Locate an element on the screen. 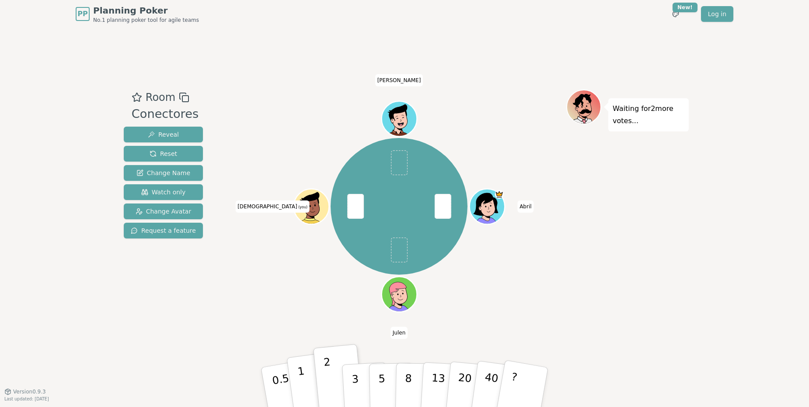 This screenshot has height=407, width=809. p: Waiting for 2 more votes... is located at coordinates (648, 115).